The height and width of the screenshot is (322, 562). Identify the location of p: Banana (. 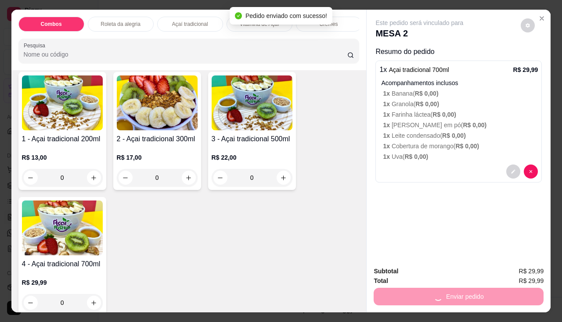
(460, 93).